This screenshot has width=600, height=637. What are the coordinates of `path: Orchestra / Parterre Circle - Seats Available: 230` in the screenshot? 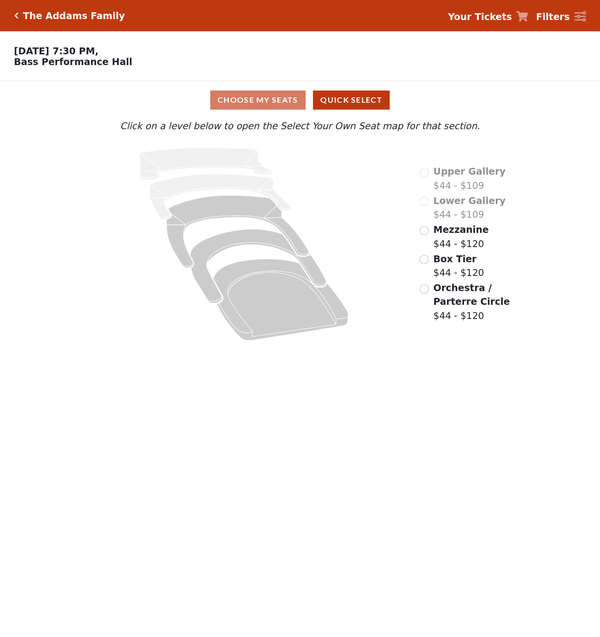 It's located at (281, 299).